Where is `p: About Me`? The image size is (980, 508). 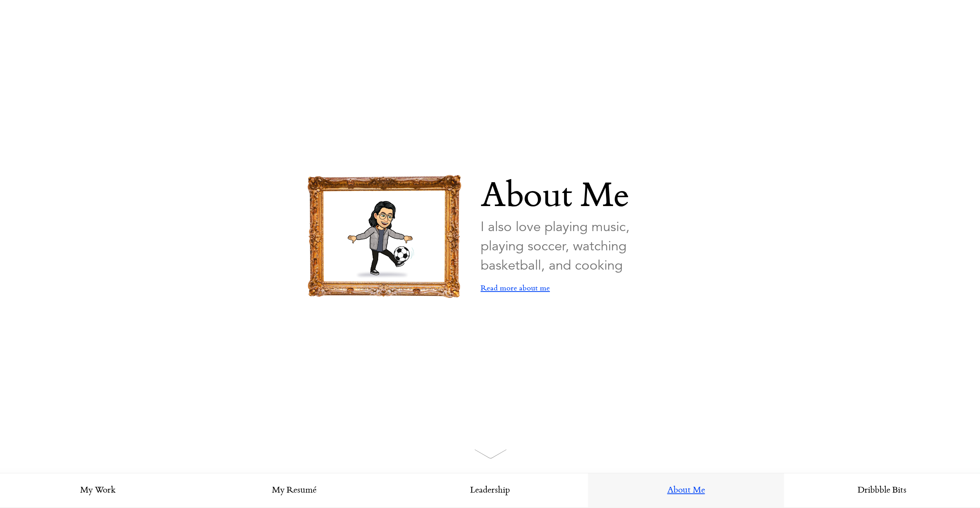
p: About Me is located at coordinates (577, 198).